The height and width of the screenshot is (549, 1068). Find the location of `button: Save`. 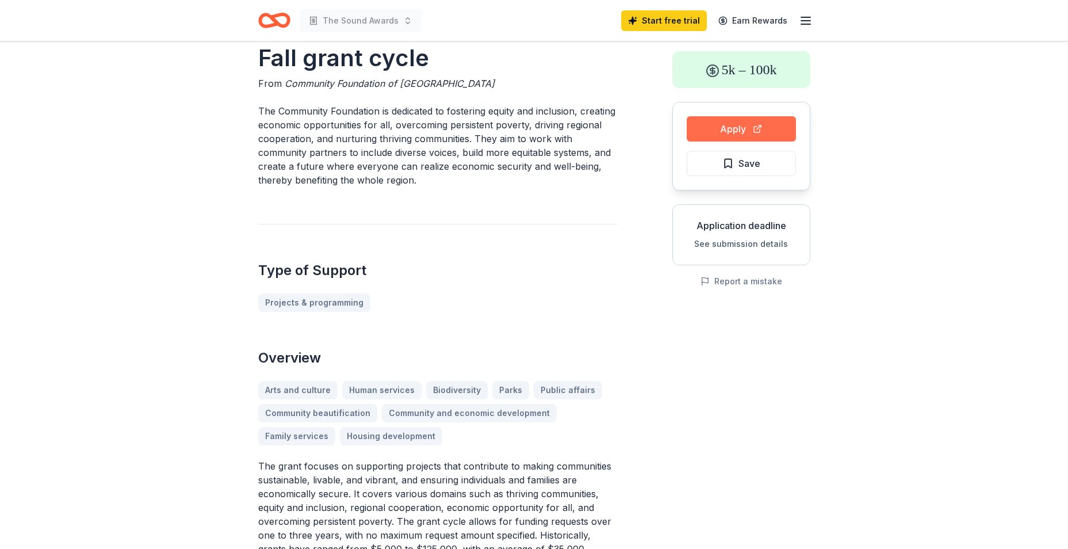

button: Save is located at coordinates (741, 163).